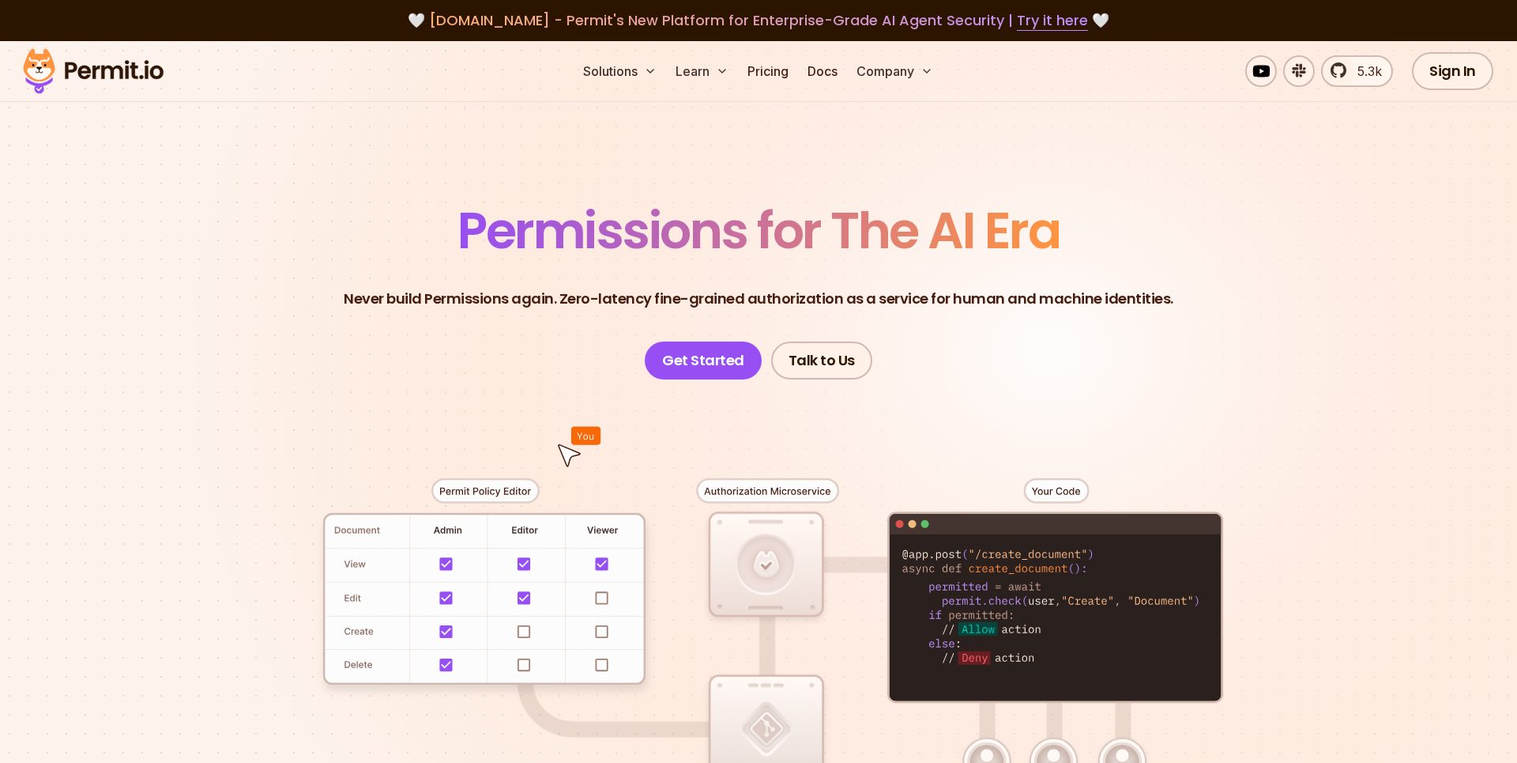 Image resolution: width=1517 pixels, height=763 pixels. Describe the element at coordinates (1453, 71) in the screenshot. I see `a: Sign In` at that location.